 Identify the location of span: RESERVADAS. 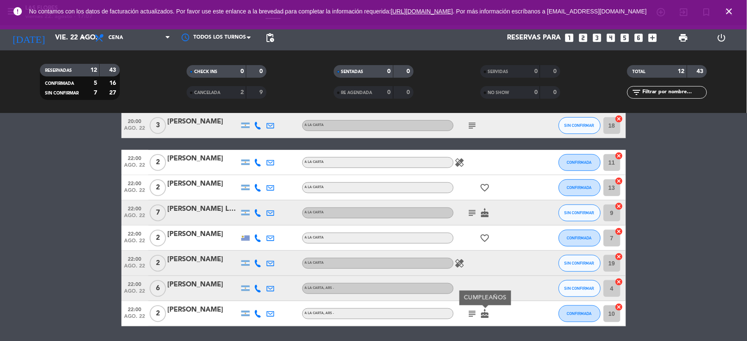
(58, 71).